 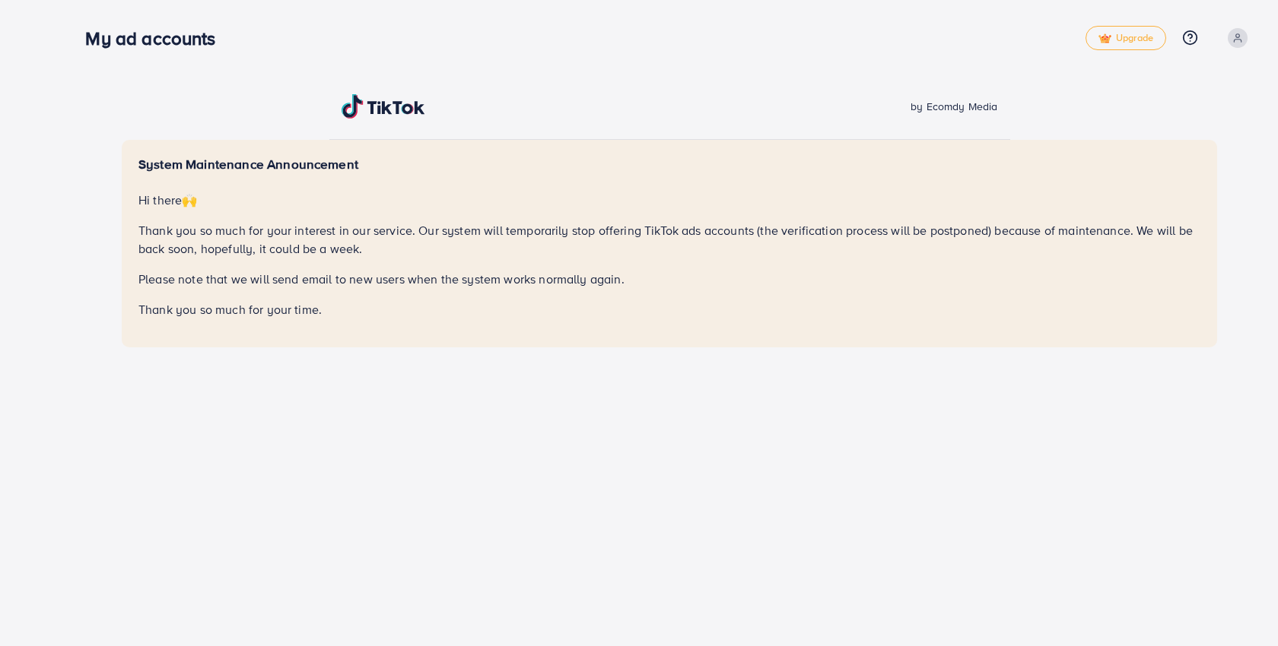 What do you see at coordinates (669, 164) in the screenshot?
I see `h5: System Maintenance Announcement` at bounding box center [669, 164].